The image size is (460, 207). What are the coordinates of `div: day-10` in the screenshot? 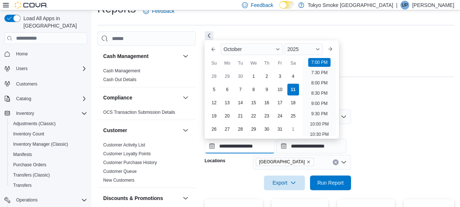 It's located at (280, 89).